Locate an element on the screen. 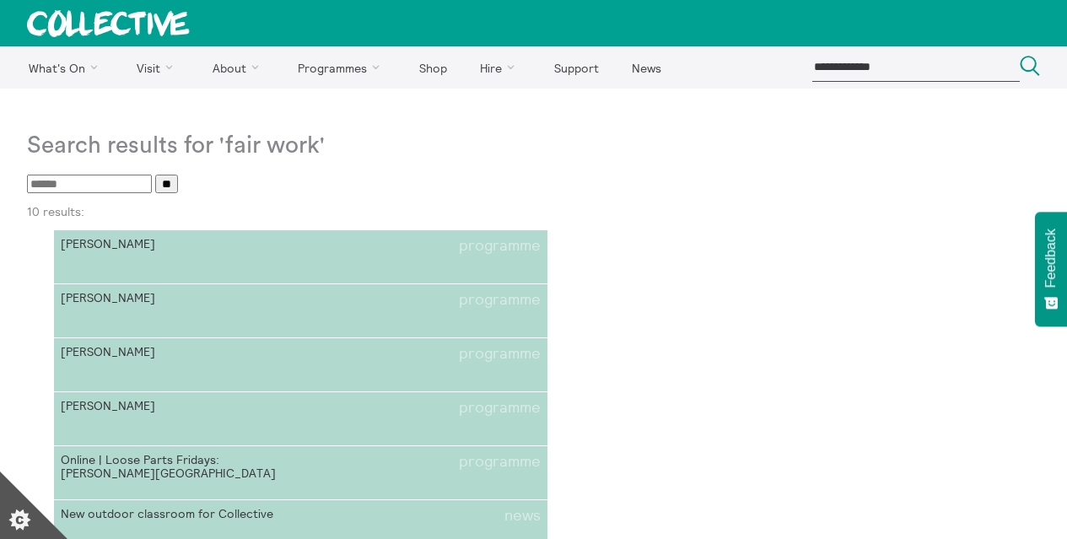 This screenshot has width=1067, height=539. h1: Search results for 'fair work' is located at coordinates (533, 145).